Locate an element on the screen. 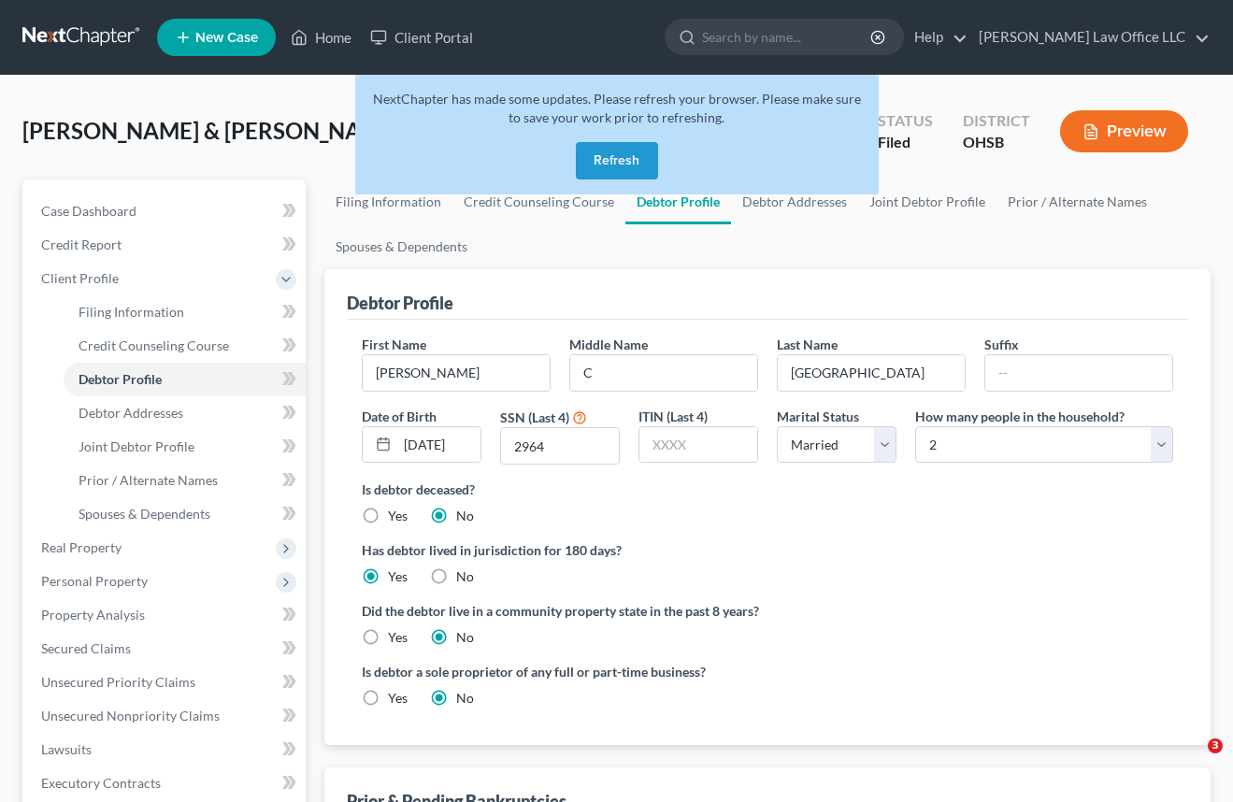 This screenshot has width=1233, height=802. span: Unsecured Nonpriority Claims is located at coordinates (130, 715).